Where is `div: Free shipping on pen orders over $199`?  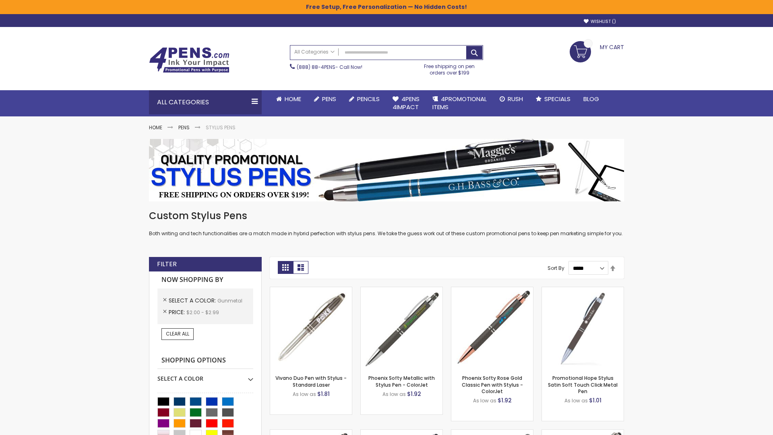 div: Free shipping on pen orders over $199 is located at coordinates (450, 68).